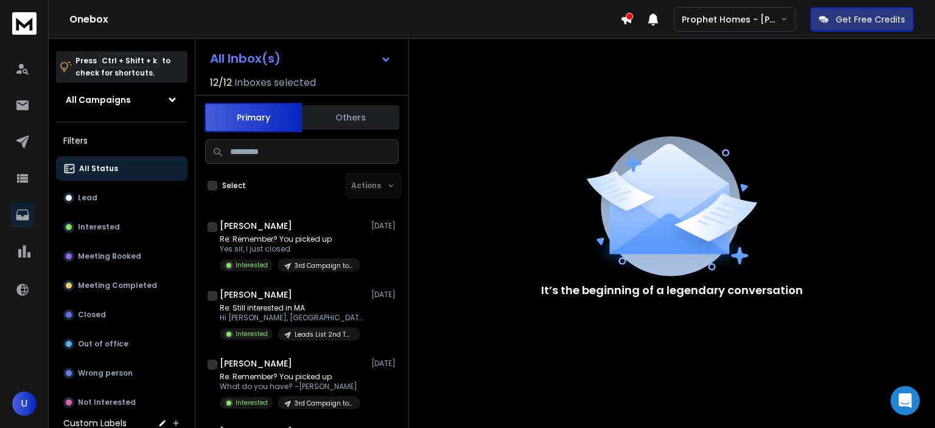 This screenshot has height=428, width=935. What do you see at coordinates (88, 198) in the screenshot?
I see `p: Lead` at bounding box center [88, 198].